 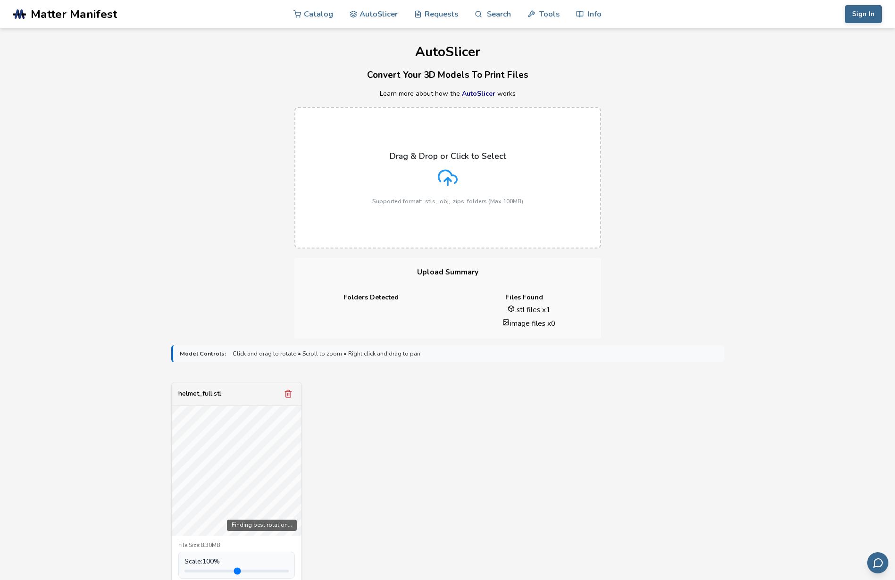 I want to click on button: Send feedback via email, so click(x=877, y=563).